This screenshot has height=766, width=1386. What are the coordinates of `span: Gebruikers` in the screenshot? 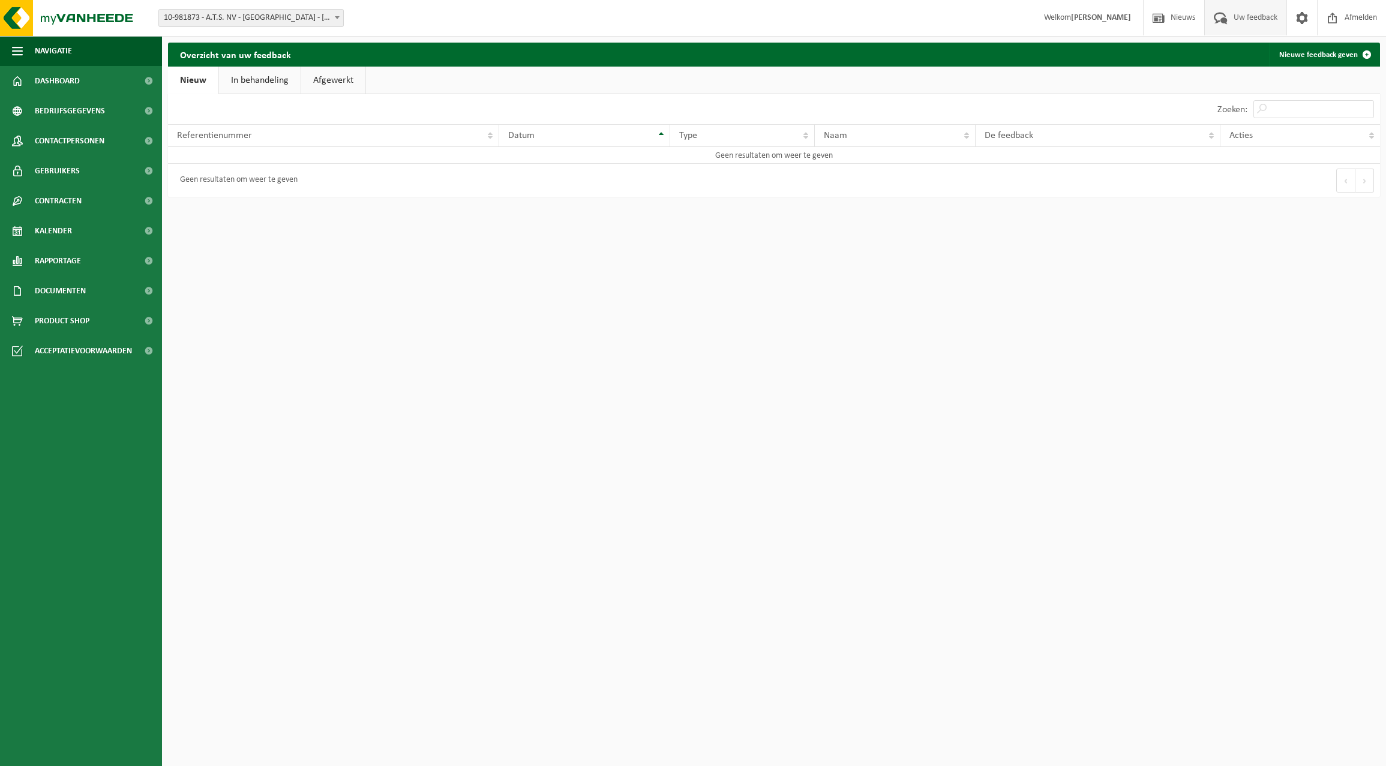 It's located at (57, 171).